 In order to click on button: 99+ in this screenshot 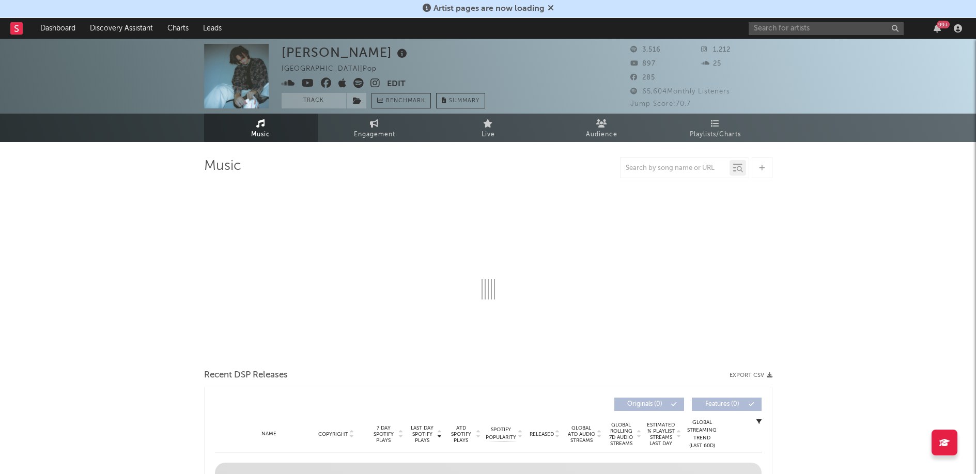, I will do `click(937, 28)`.